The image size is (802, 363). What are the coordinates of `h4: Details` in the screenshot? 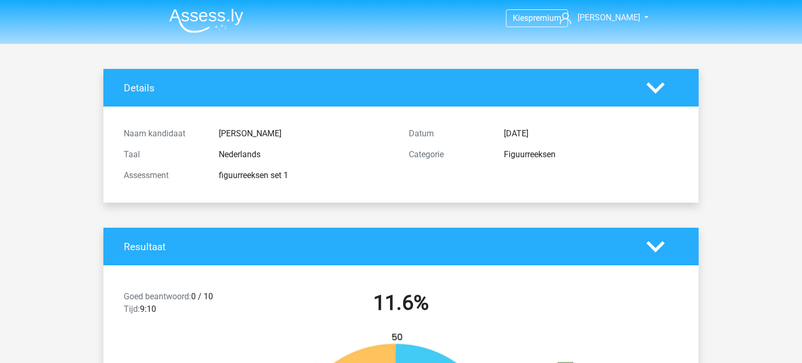 It's located at (377, 88).